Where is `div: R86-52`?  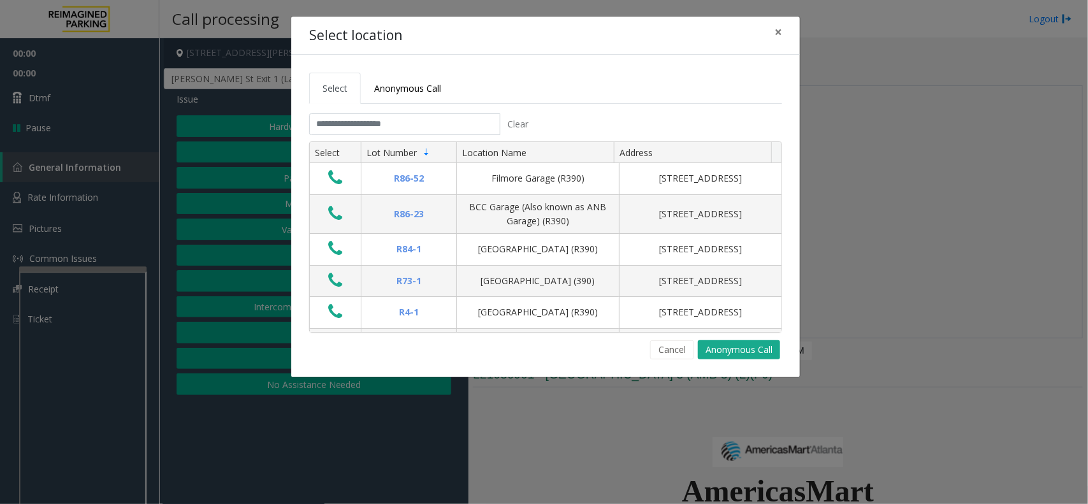 div: R86-52 is located at coordinates (409, 179).